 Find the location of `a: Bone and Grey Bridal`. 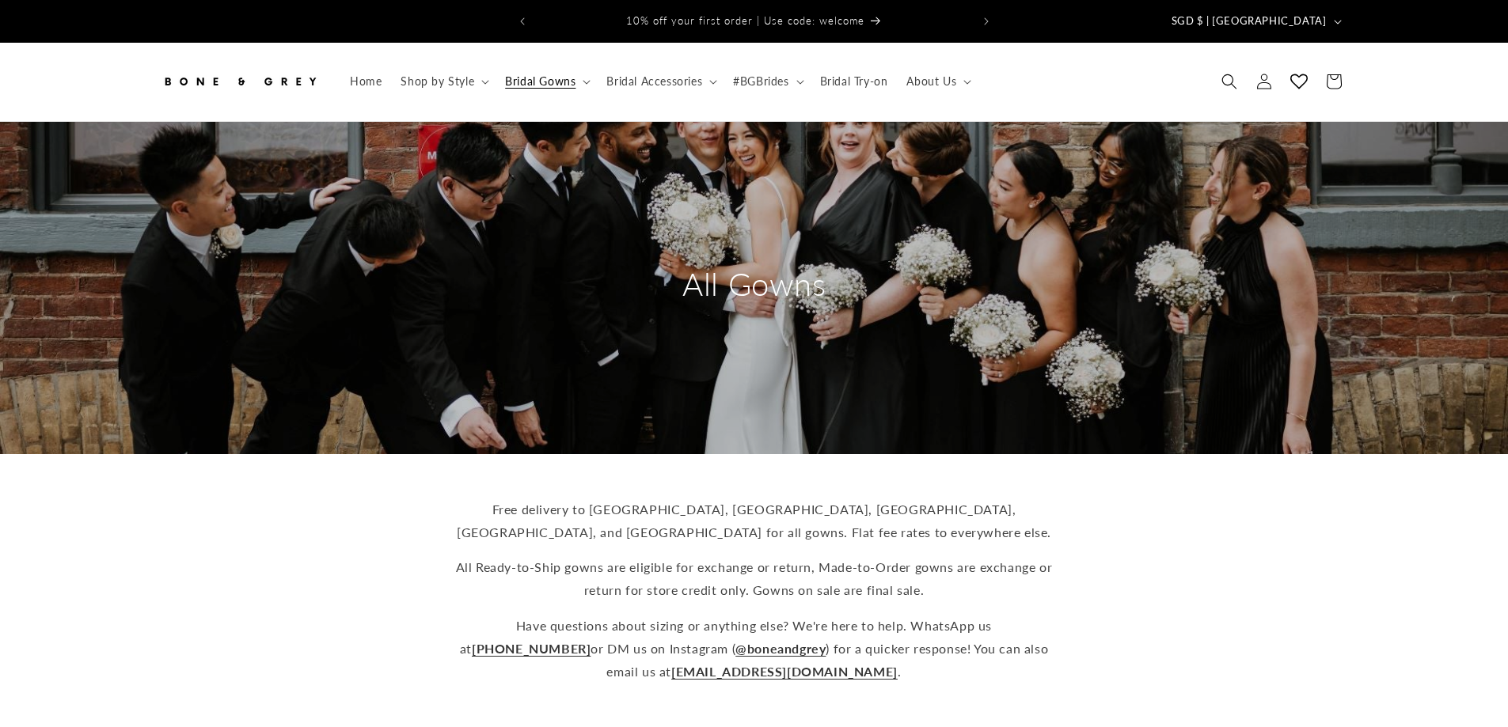

a: Bone and Grey Bridal is located at coordinates (239, 82).